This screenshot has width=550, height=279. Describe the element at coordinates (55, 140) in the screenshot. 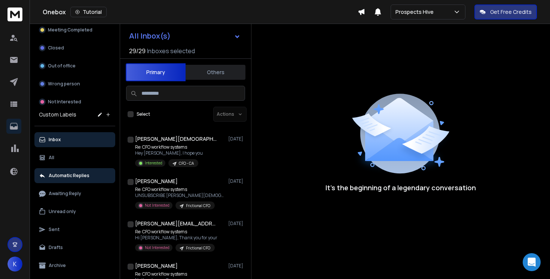

I see `p: Inbox` at that location.